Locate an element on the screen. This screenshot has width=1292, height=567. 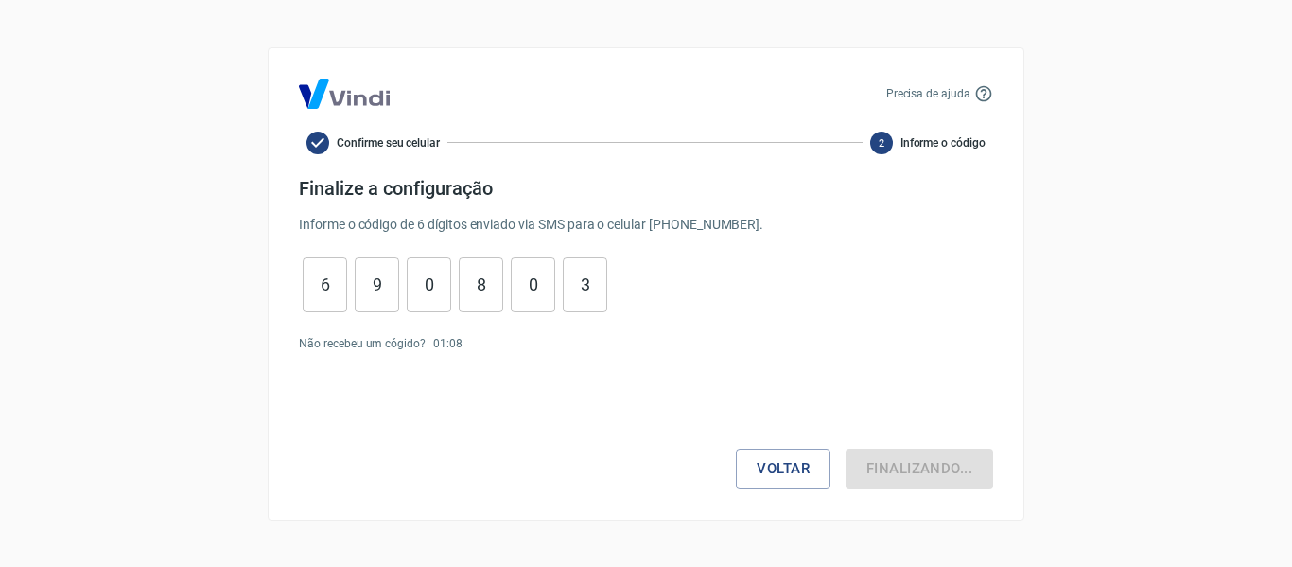
p: Precisa de ajuda is located at coordinates (928, 94).